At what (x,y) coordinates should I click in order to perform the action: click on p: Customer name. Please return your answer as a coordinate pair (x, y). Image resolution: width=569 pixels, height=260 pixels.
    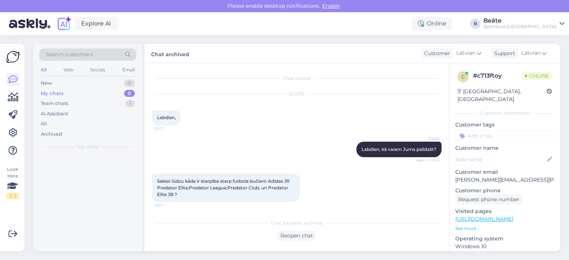
    Looking at the image, I should click on (504, 148).